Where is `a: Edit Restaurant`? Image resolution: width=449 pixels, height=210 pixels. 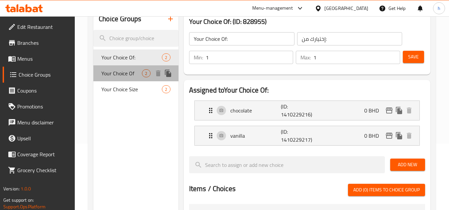 a: Edit Restaurant is located at coordinates (39, 27).